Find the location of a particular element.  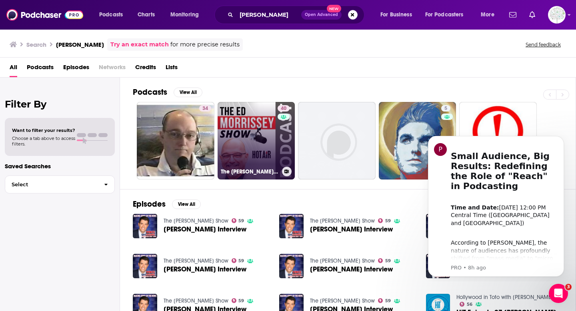

span: Select is located at coordinates (51, 184).